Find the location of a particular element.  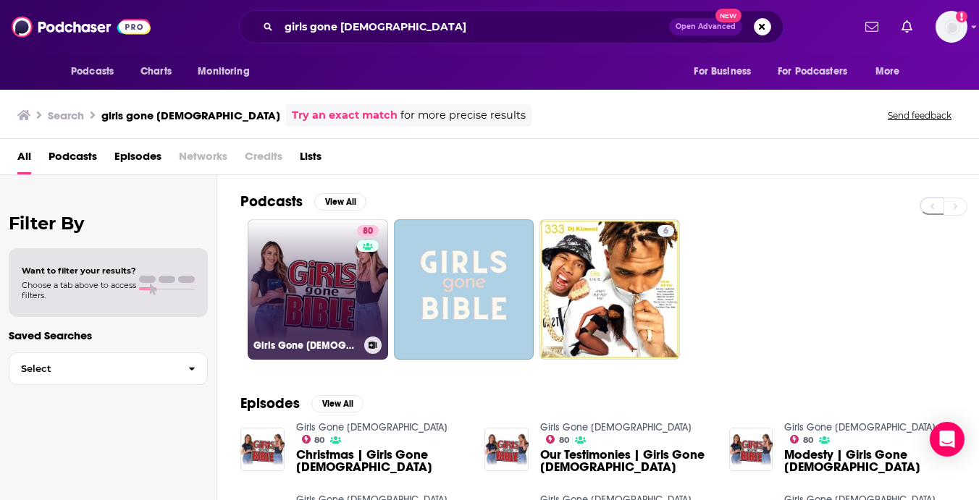

h2: Filter By is located at coordinates (108, 223).